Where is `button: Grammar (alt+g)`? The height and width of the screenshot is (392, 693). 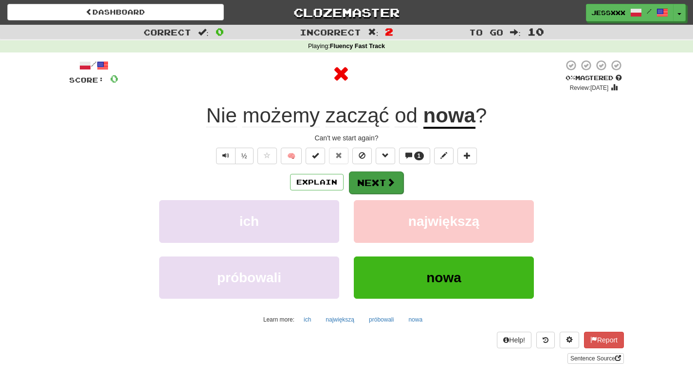
button: Grammar (alt+g) is located at coordinates (385, 156).